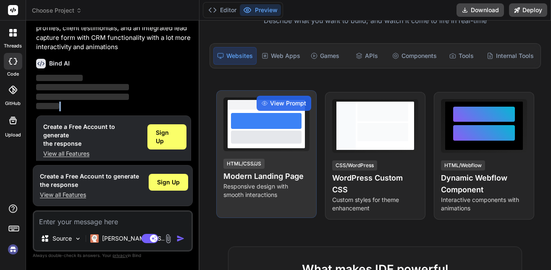  I want to click on label: threads, so click(13, 46).